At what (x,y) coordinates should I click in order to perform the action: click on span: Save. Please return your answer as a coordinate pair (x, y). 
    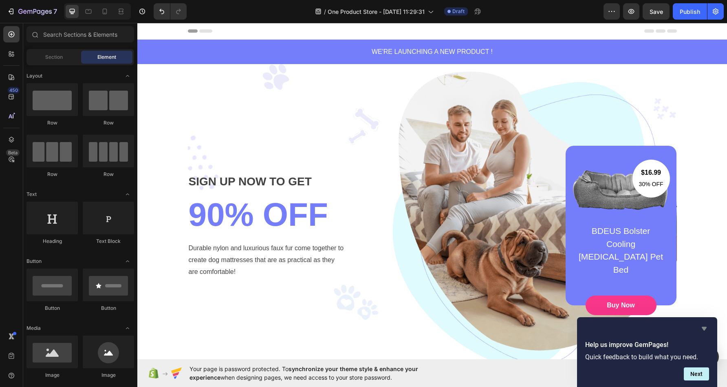
    Looking at the image, I should click on (656, 11).